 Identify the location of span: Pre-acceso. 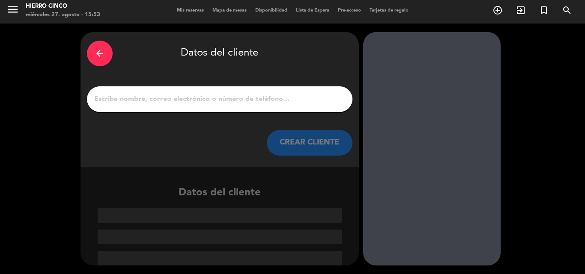
(349, 10).